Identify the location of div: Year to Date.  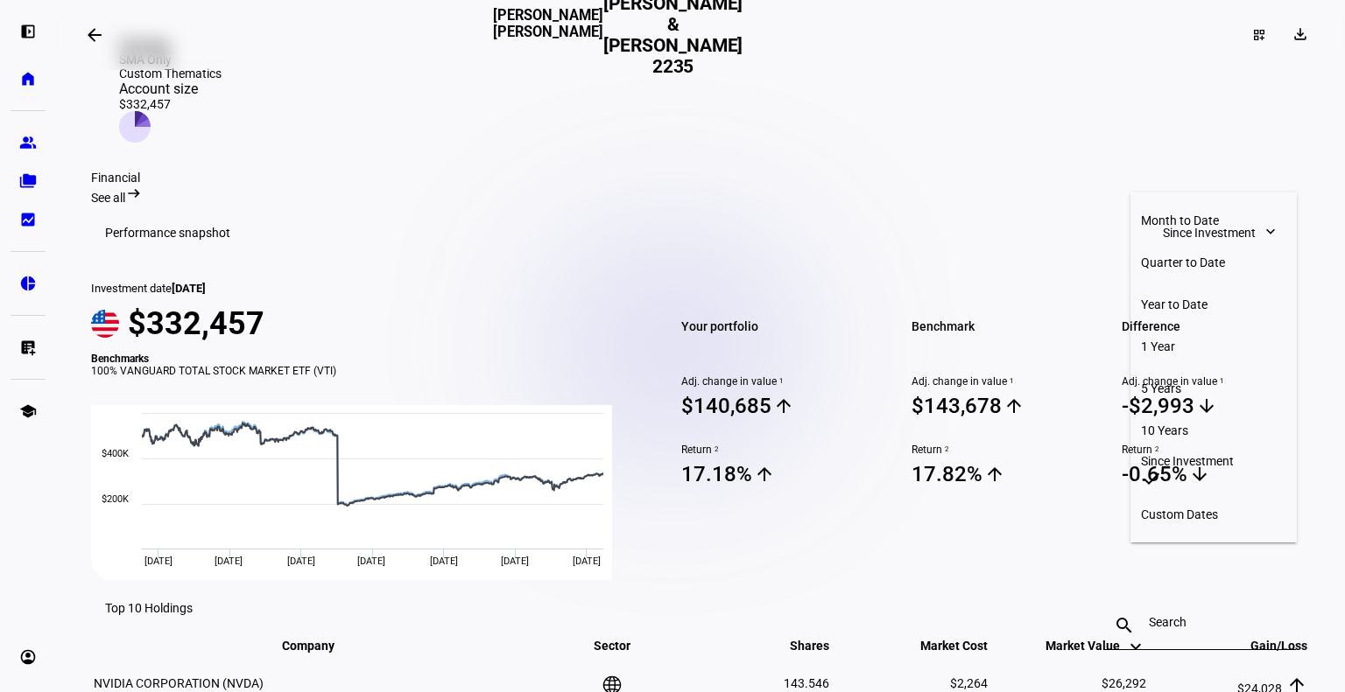
(1213, 305).